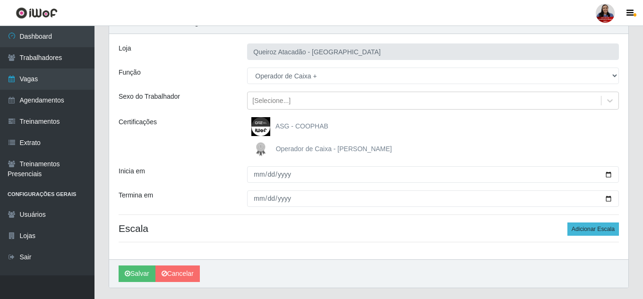 The height and width of the screenshot is (299, 643). What do you see at coordinates (149, 96) in the screenshot?
I see `label: Sexo do Trabalhador` at bounding box center [149, 96].